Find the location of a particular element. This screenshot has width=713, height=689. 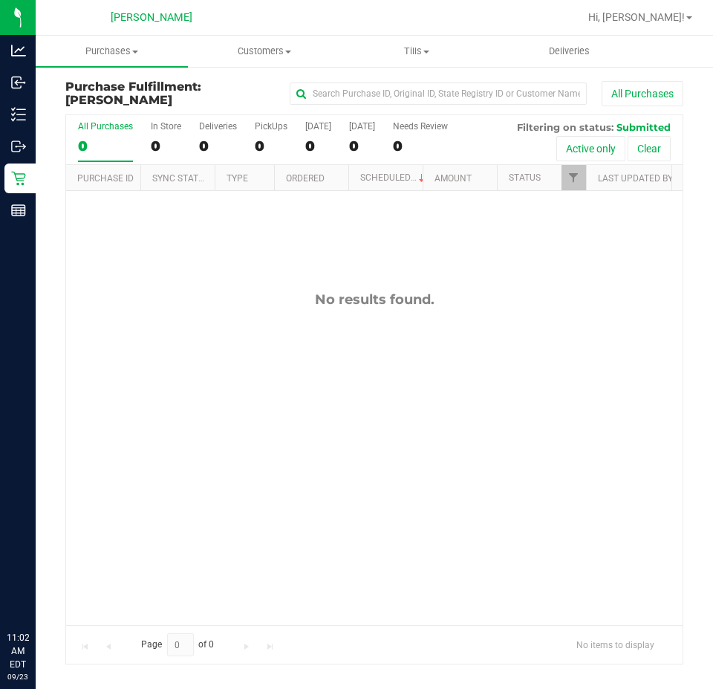

span: Tills is located at coordinates (416, 51).